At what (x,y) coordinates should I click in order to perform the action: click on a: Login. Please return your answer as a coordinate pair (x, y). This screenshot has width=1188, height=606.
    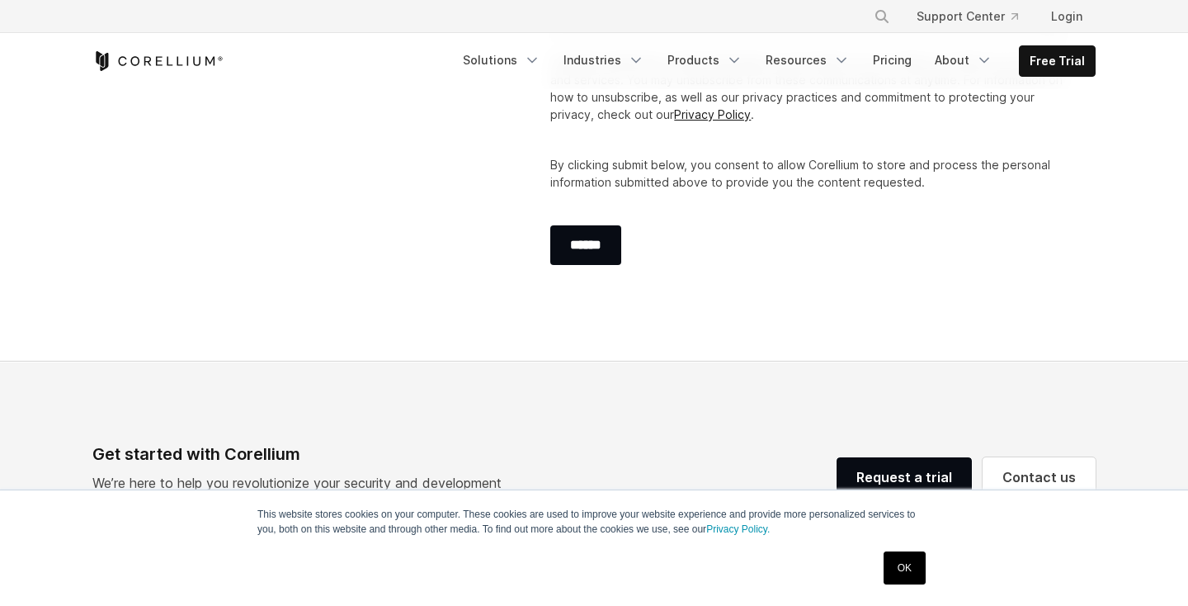
    Looking at the image, I should click on (1067, 17).